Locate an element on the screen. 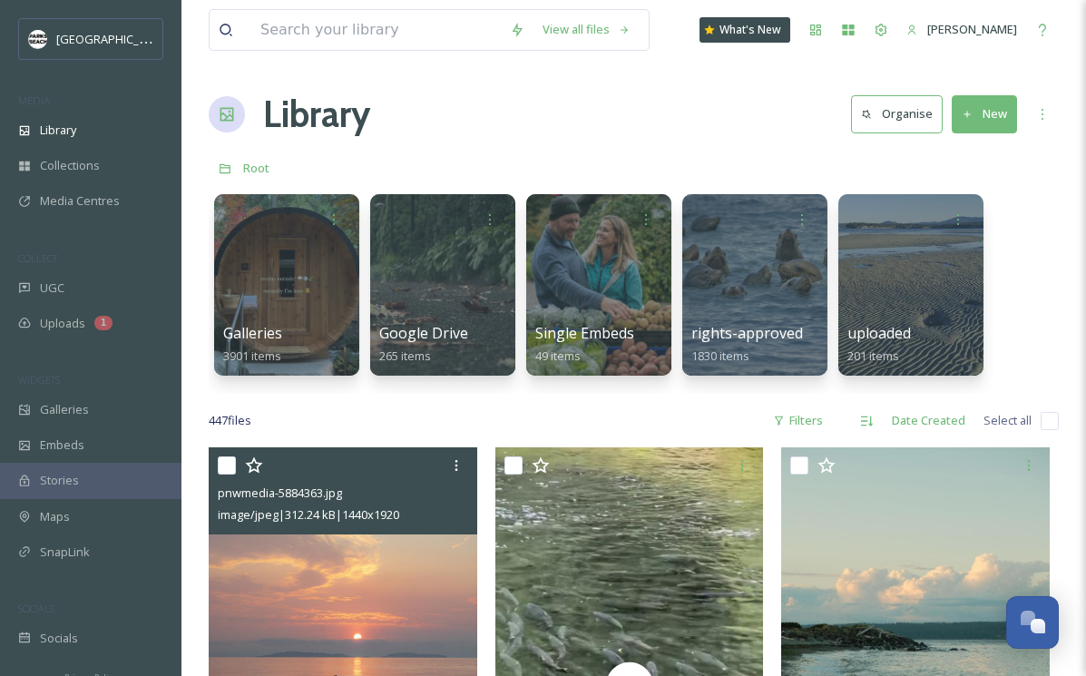 The width and height of the screenshot is (1086, 676). span: Collections is located at coordinates (70, 165).